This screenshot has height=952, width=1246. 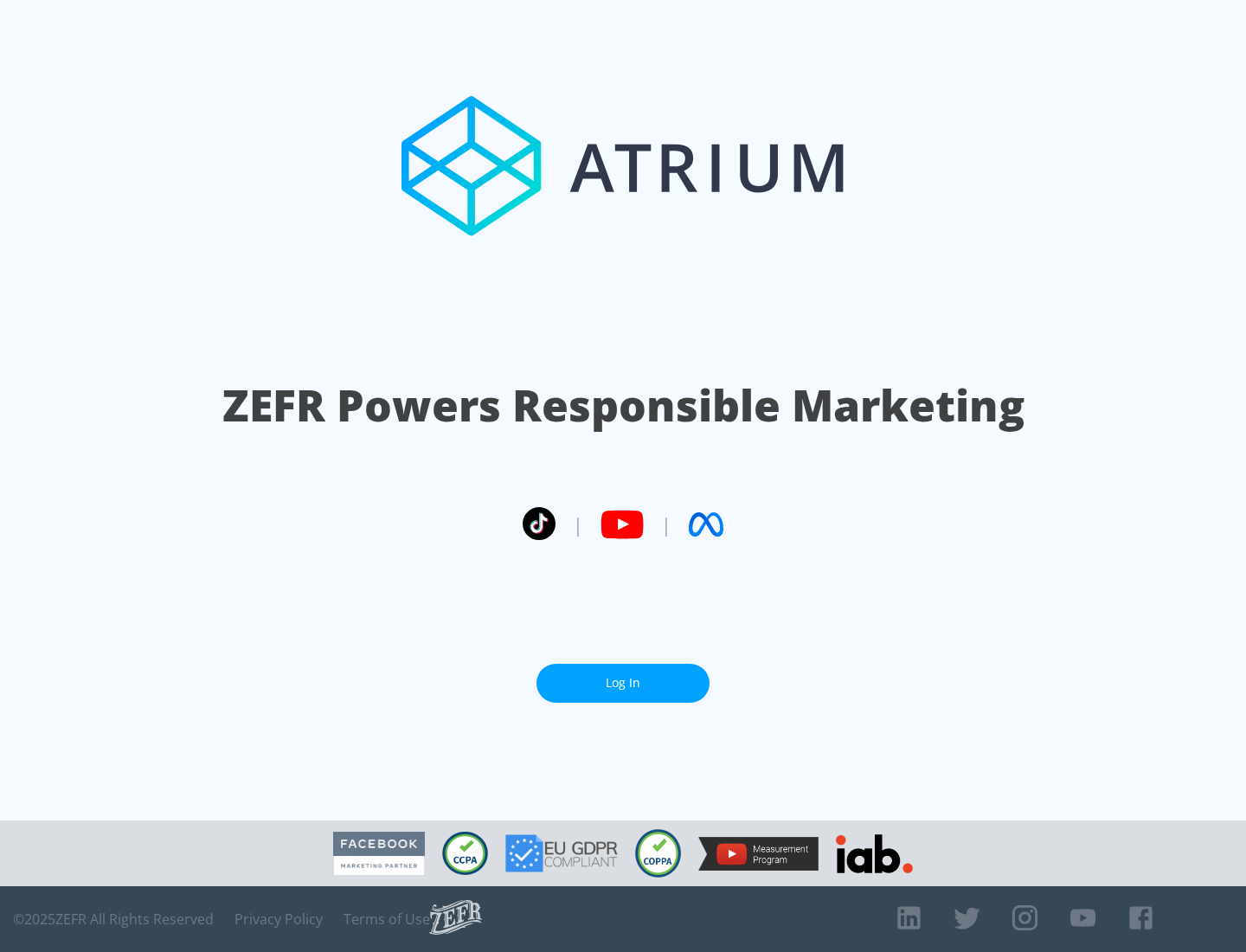 I want to click on a: Terms of Use, so click(x=387, y=919).